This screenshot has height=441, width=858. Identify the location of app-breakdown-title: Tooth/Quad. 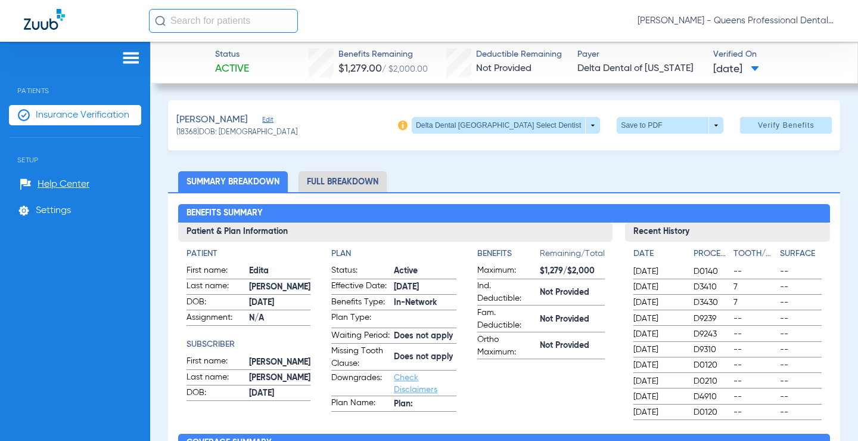
(755, 256).